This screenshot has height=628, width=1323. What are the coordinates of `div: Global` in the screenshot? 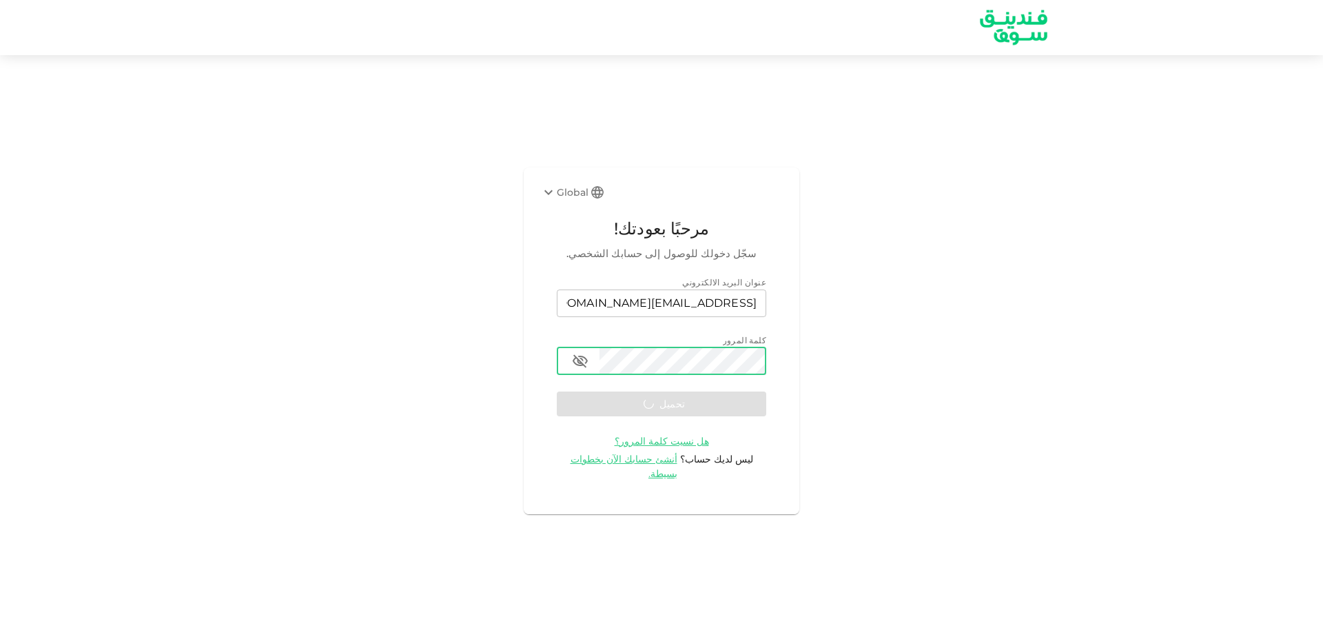 It's located at (564, 192).